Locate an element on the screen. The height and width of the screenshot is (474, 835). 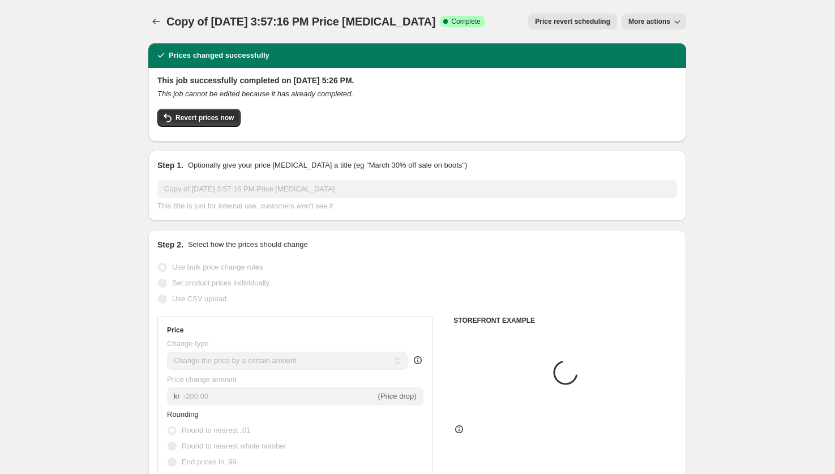
span: Complete is located at coordinates (465, 22).